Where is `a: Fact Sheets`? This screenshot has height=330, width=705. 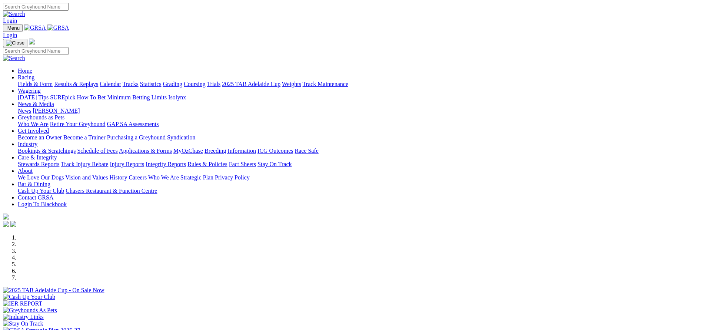
a: Fact Sheets is located at coordinates (242, 164).